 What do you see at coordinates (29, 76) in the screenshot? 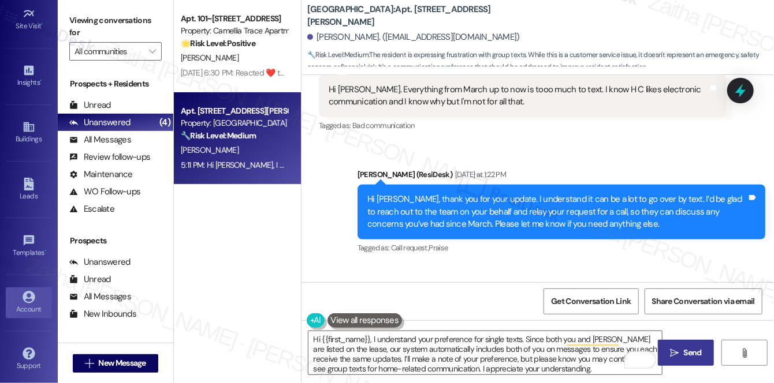
I see `a: Insights •` at bounding box center [29, 76].